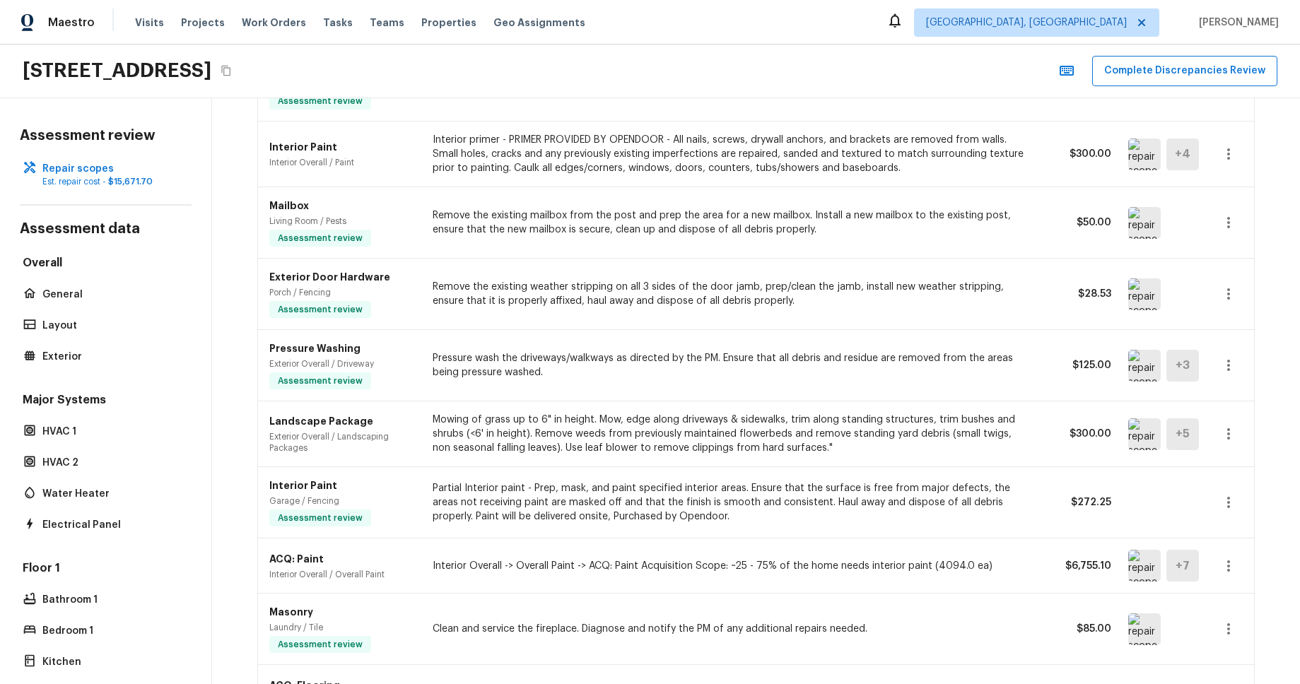 This screenshot has height=684, width=1300. What do you see at coordinates (342, 628) in the screenshot?
I see `p: Laundry / Tile` at bounding box center [342, 628].